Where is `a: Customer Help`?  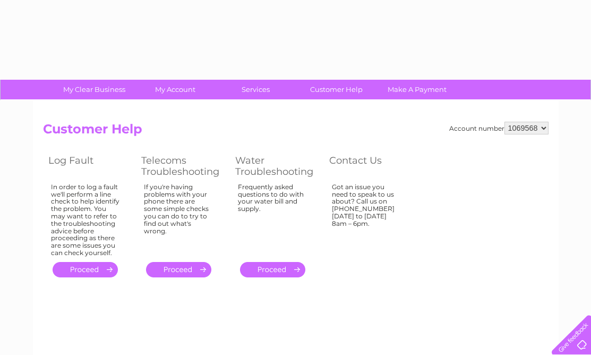
a: Customer Help is located at coordinates (336, 89).